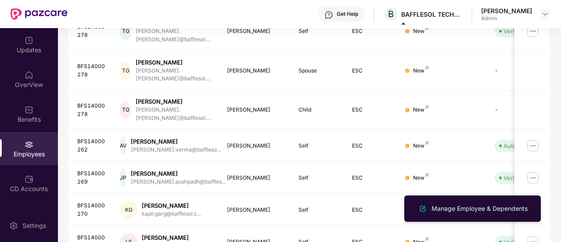  Describe the element at coordinates (479, 209) in the screenshot. I see `div: Manage Employee & Dependents` at that location.